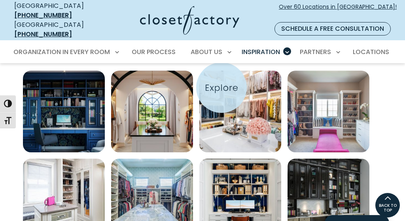 The height and width of the screenshot is (221, 405). Describe the element at coordinates (315, 52) in the screenshot. I see `span: Partners` at that location.